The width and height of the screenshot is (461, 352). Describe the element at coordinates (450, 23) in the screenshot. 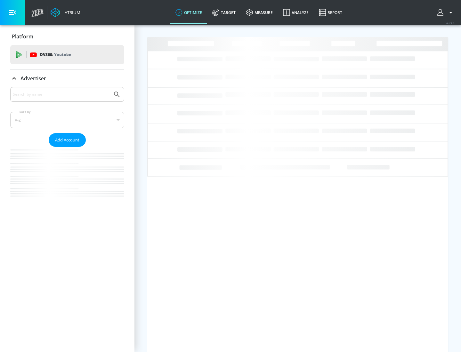

I see `span: v 4.24.0` at that location.